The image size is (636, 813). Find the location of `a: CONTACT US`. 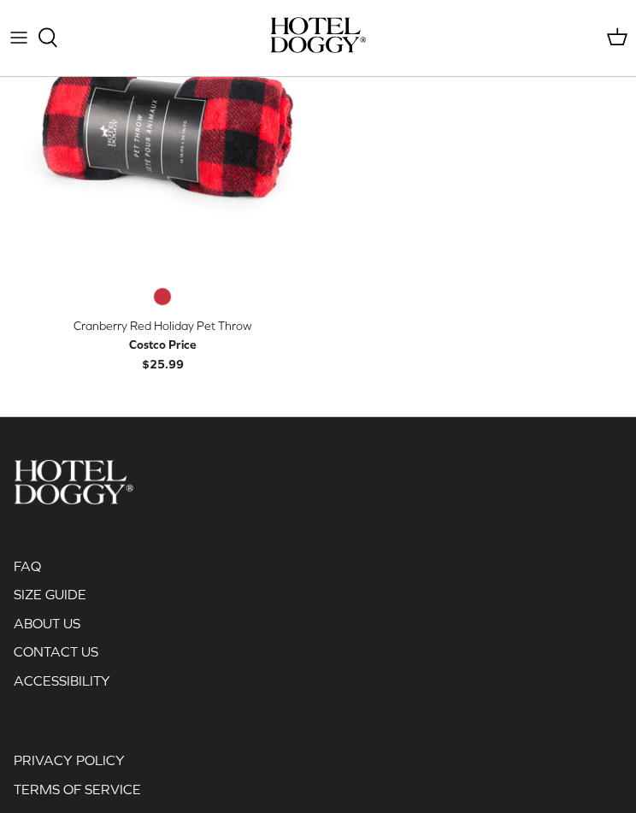

a: CONTACT US is located at coordinates (56, 652).